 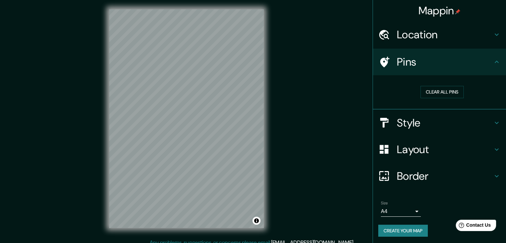 What do you see at coordinates (403, 230) in the screenshot?
I see `button: Create your map` at bounding box center [403, 230].